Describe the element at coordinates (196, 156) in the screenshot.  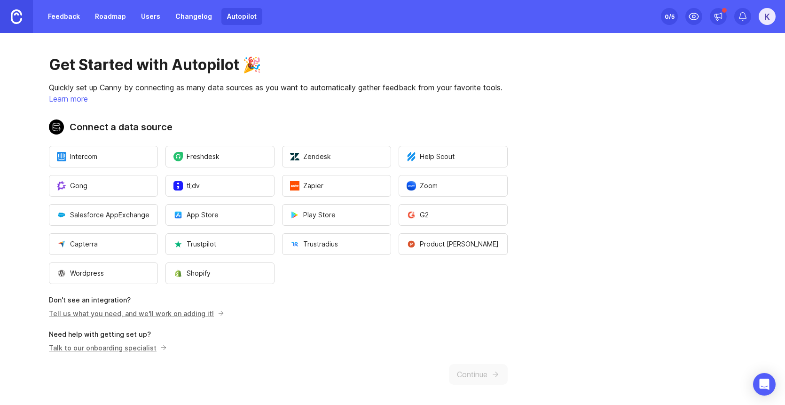
I see `span: Freshdesk` at that location.